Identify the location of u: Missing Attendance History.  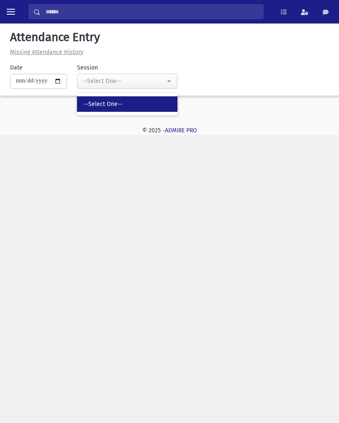
(46, 52).